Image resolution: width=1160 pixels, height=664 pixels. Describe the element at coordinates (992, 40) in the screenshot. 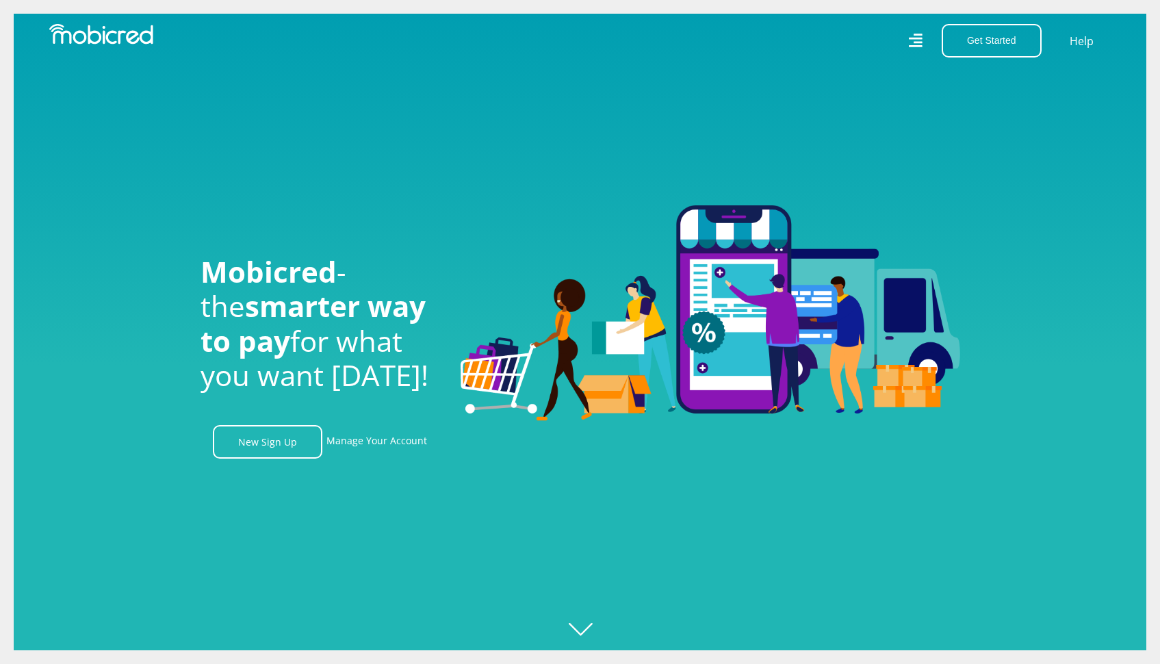

I see `button: Get Started` at that location.